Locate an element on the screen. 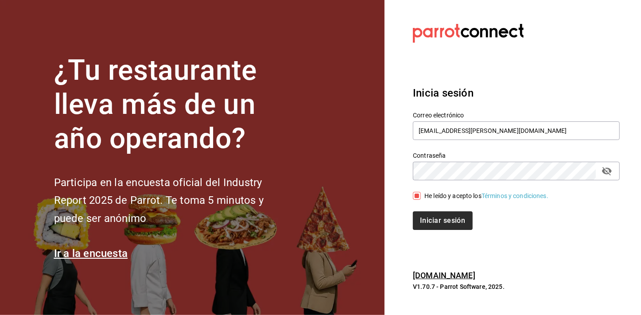  p: V1.70.7 - Parrot Software, 2025. is located at coordinates (516, 287).